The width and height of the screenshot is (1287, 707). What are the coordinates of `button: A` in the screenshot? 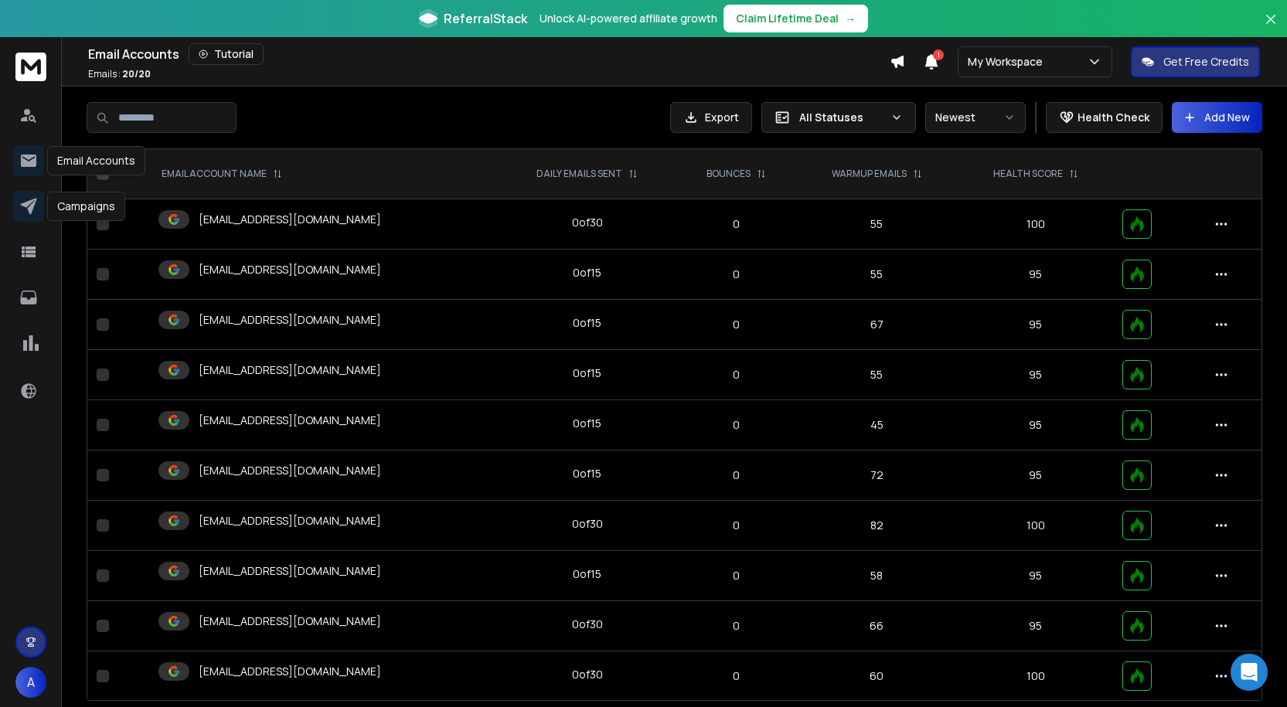 It's located at (31, 682).